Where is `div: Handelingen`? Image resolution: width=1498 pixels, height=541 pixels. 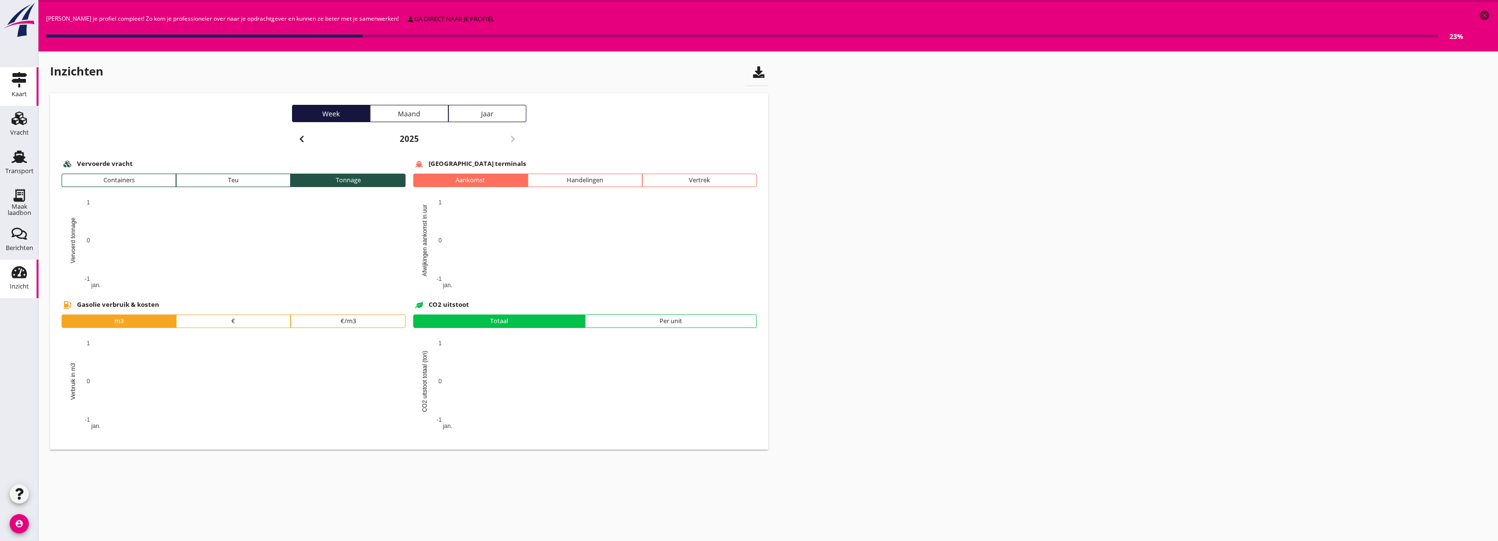 div: Handelingen is located at coordinates (585, 180).